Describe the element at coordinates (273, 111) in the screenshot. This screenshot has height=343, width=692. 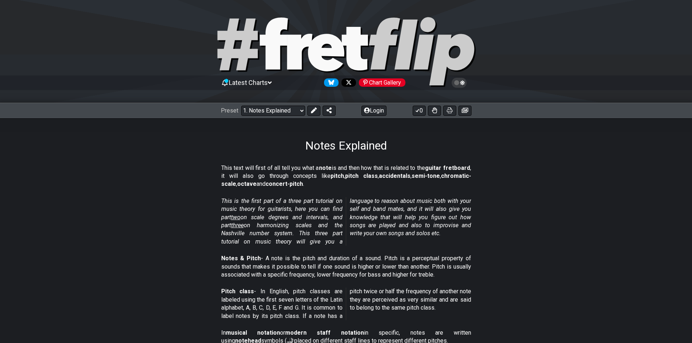
I see `select: Preset` at that location.